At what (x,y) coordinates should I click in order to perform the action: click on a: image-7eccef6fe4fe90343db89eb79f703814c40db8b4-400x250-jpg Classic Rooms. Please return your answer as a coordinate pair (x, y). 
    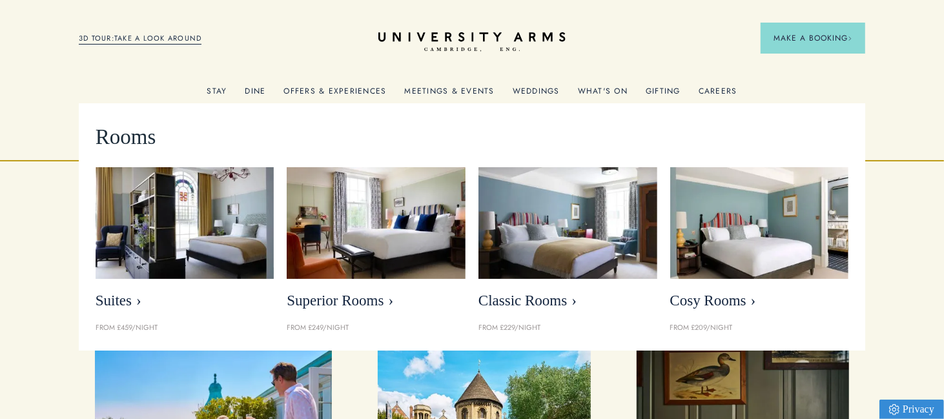
    Looking at the image, I should click on (568, 242).